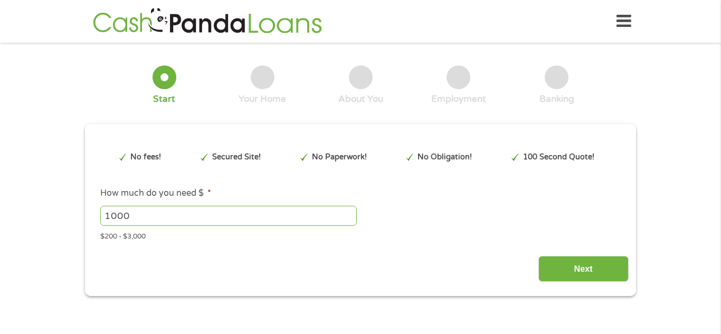 The image size is (721, 334). I want to click on img: GetLoanNow Logo, so click(207, 21).